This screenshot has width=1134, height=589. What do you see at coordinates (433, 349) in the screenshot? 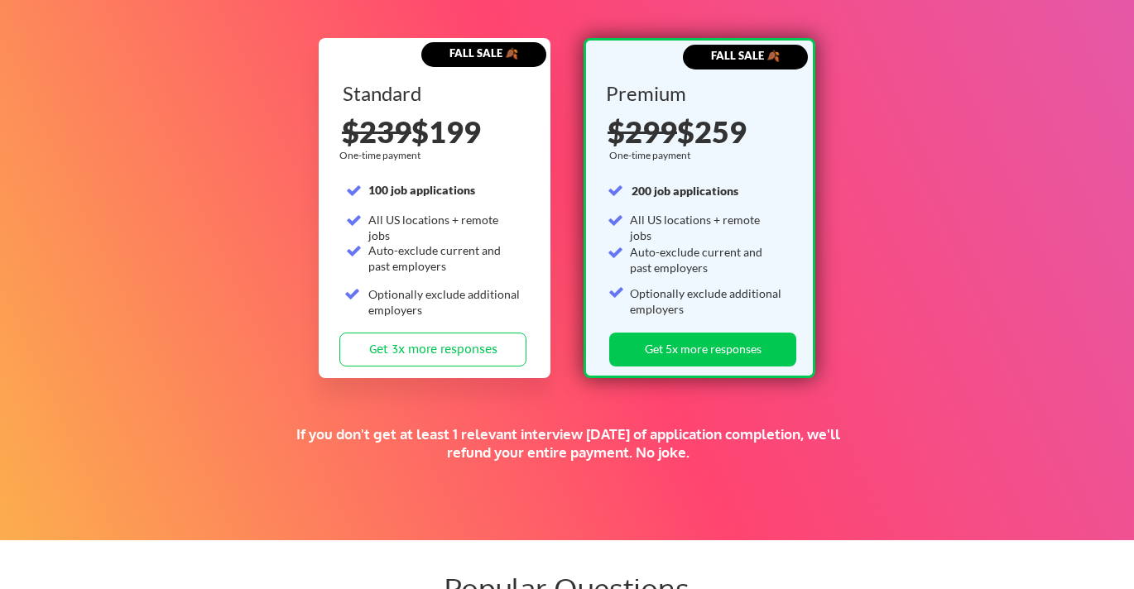
I see `button: Get 3x more responses` at bounding box center [433, 349].